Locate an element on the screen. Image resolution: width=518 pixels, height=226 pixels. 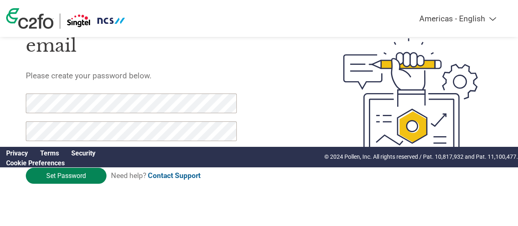
a: Contact Support is located at coordinates (174, 175).